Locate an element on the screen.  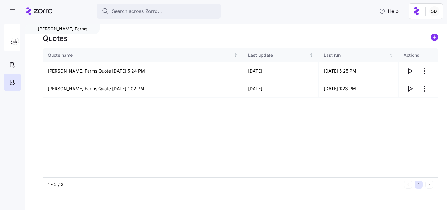
th: Last updateNot sorted is located at coordinates (281, 55).